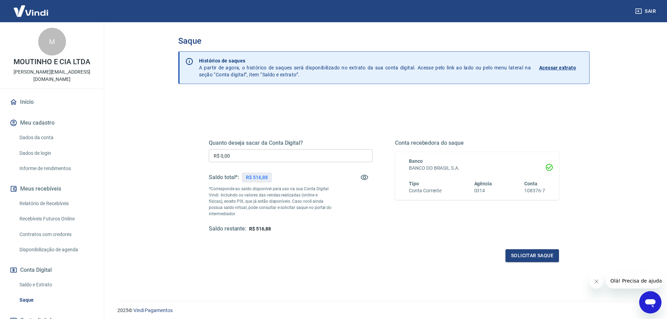 The width and height of the screenshot is (667, 319). I want to click on p: Histórico de saques, so click(365, 61).